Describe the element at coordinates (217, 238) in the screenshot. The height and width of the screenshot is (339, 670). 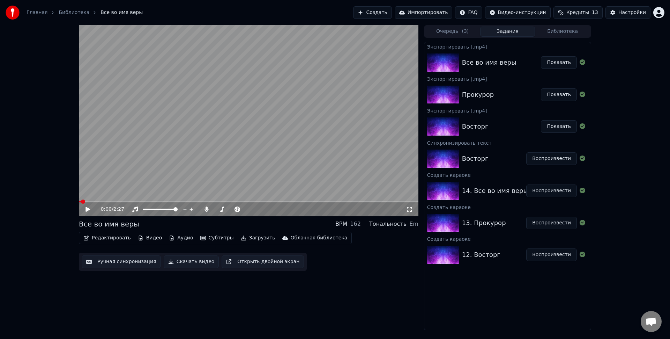
I see `button: Субтитры` at that location.